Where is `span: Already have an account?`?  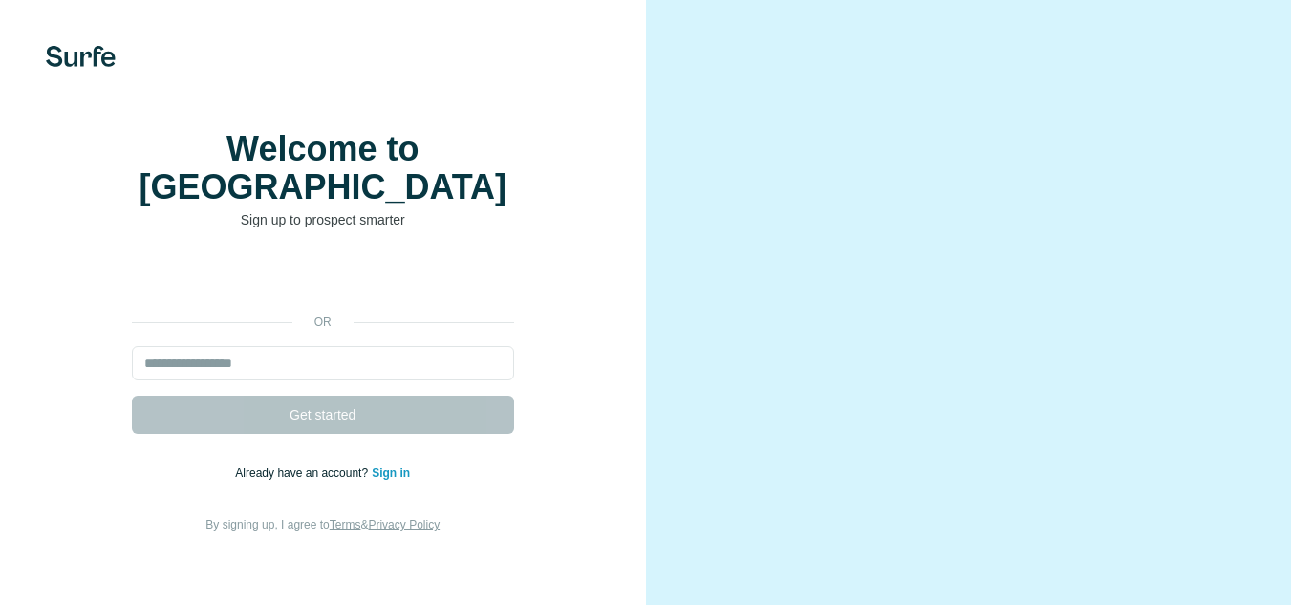
span: Already have an account? is located at coordinates (303, 473).